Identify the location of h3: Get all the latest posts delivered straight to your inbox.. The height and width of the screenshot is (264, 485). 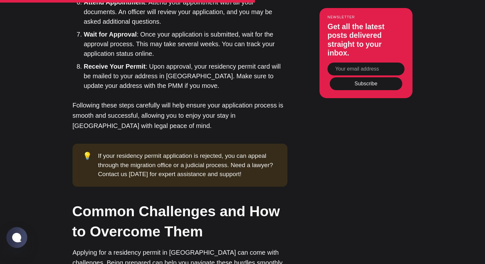
(366, 40).